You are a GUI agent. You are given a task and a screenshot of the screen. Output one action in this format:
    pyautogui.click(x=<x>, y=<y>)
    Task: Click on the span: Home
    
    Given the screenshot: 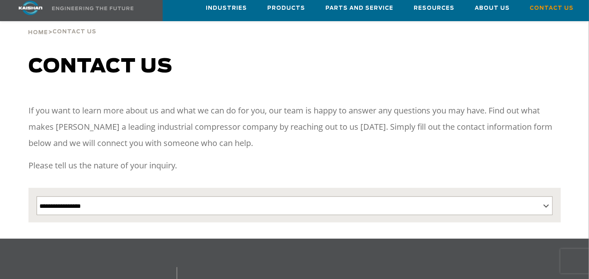 What is the action you would take?
    pyautogui.click(x=38, y=33)
    